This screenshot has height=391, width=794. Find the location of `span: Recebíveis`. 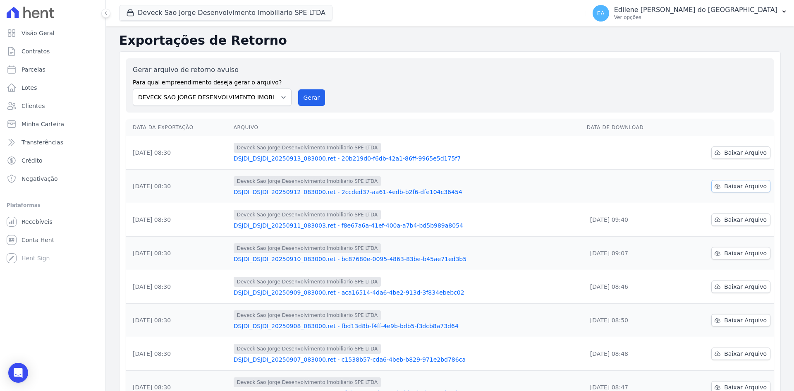

span: Recebíveis is located at coordinates (37, 222).